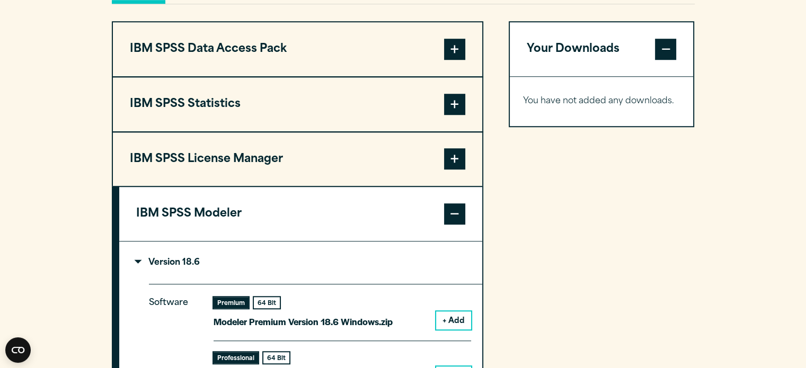  Describe the element at coordinates (601, 49) in the screenshot. I see `button: Your Downloads` at that location.